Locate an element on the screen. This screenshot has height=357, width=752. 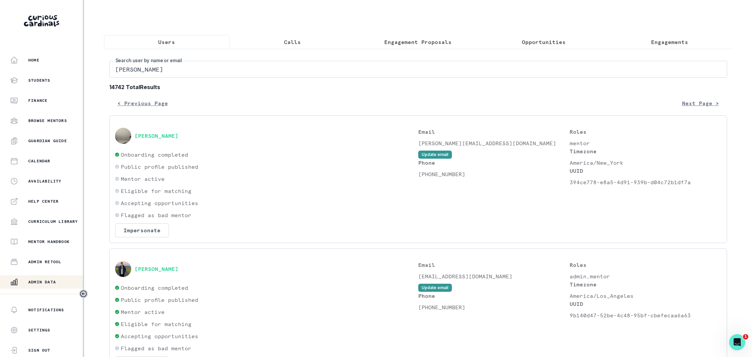
p: Browse Mentors is located at coordinates (47, 121).